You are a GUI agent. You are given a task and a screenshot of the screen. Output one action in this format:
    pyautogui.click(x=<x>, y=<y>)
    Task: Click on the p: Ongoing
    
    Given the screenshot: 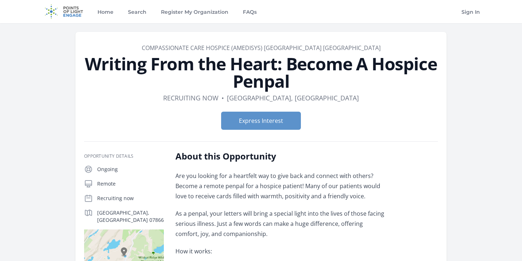 What is the action you would take?
    pyautogui.click(x=130, y=169)
    